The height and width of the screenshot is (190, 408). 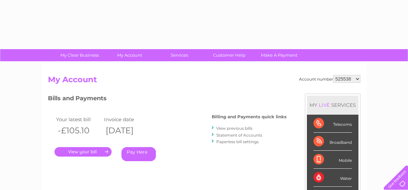 I want to click on a: My Clear Business, so click(x=79, y=55).